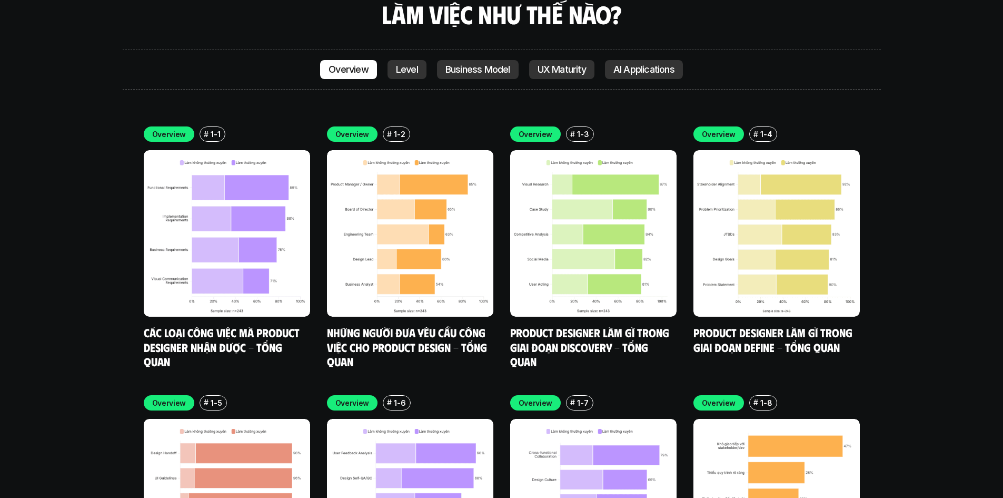 The width and height of the screenshot is (1003, 498). Describe the element at coordinates (562, 70) in the screenshot. I see `p: UX Maturity` at that location.